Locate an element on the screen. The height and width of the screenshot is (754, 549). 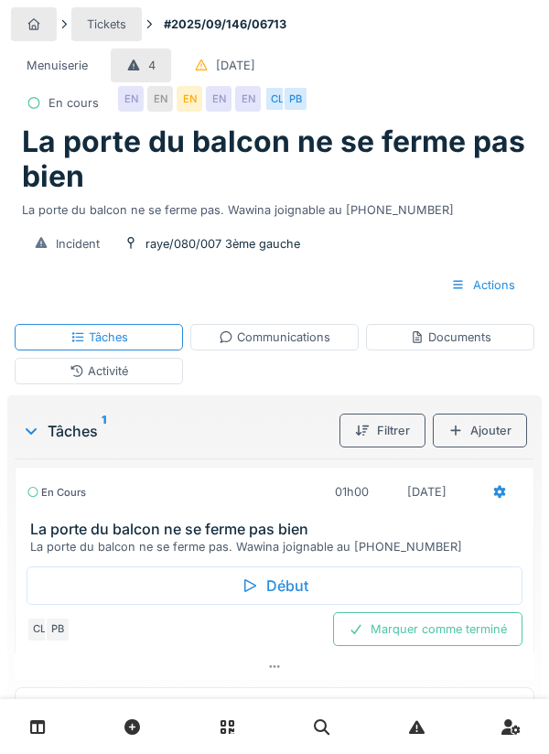
div: Actions is located at coordinates (483, 285).